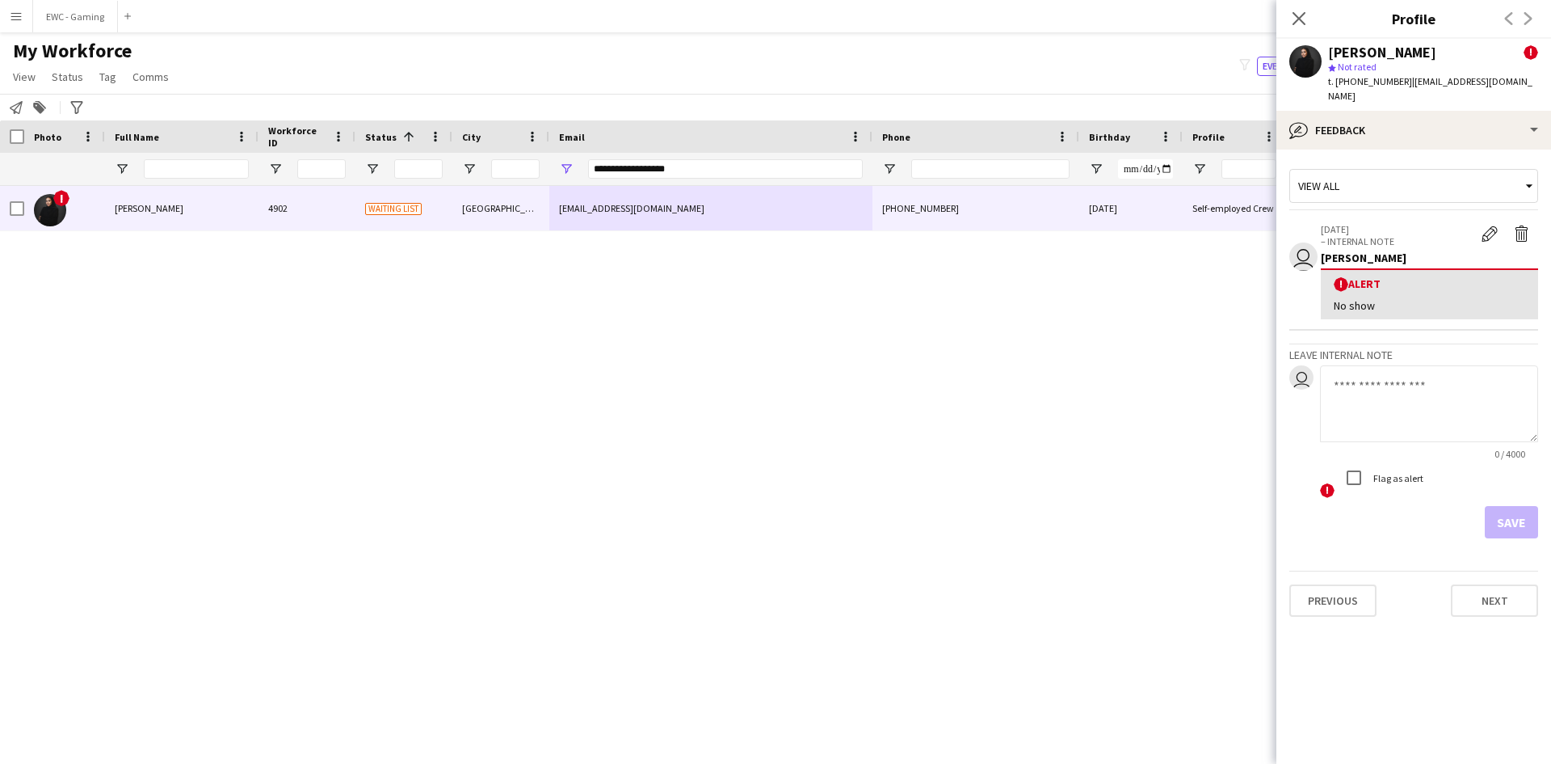 This screenshot has height=764, width=1551. What do you see at coordinates (1495, 600) in the screenshot?
I see `button: Next` at bounding box center [1495, 600].